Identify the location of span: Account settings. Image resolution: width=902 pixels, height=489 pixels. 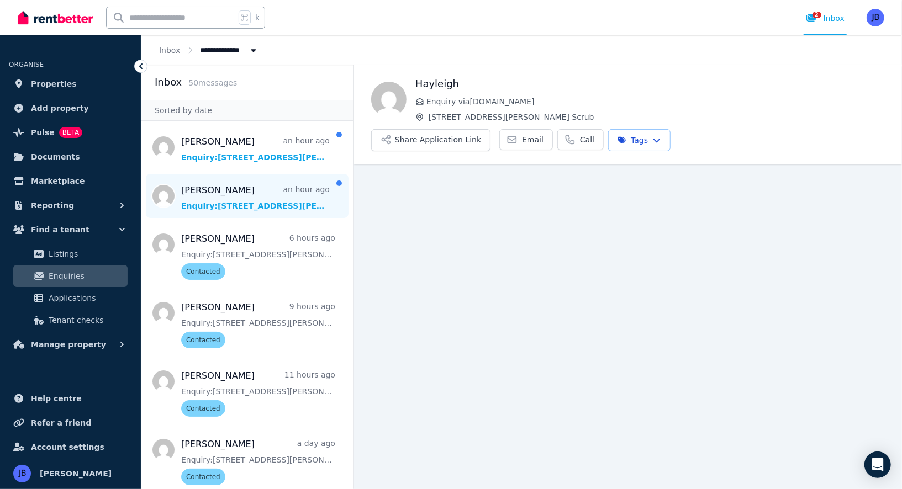
(67, 447).